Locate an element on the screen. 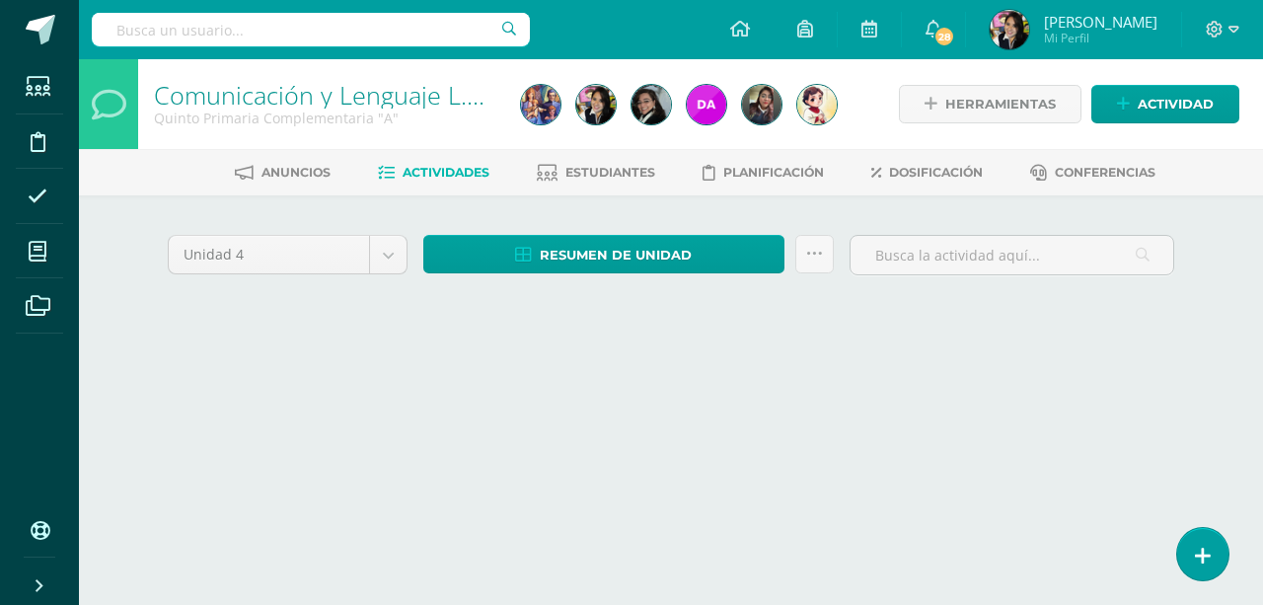 The height and width of the screenshot is (605, 1263). a: Estudiantes is located at coordinates (596, 173).